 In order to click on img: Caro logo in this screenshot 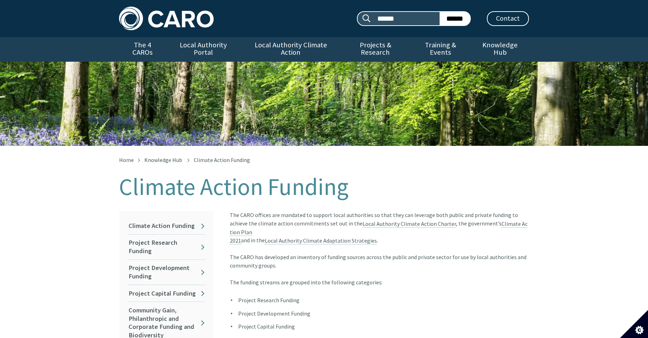, I will do `click(166, 18)`.